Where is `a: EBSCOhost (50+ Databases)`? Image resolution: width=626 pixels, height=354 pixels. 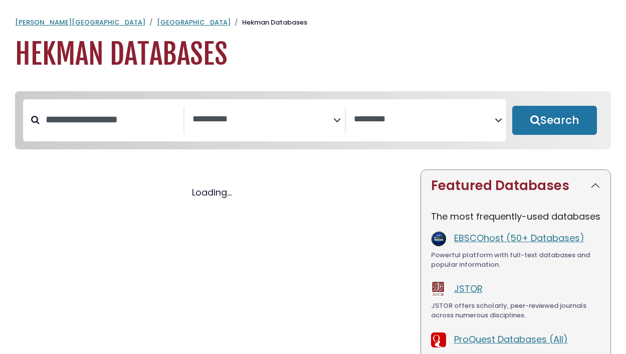
a: EBSCOhost (50+ Databases) is located at coordinates (519, 237).